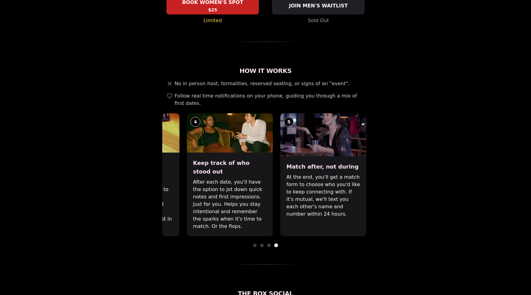 The width and height of the screenshot is (531, 295). What do you see at coordinates (319, 21) in the screenshot?
I see `span: Sold Out` at bounding box center [319, 21].